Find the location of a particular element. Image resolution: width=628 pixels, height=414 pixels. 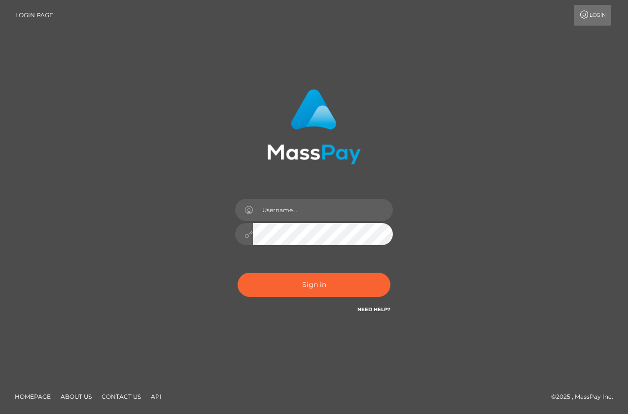

div: © 2025 , MassPay Inc. is located at coordinates (585, 397).